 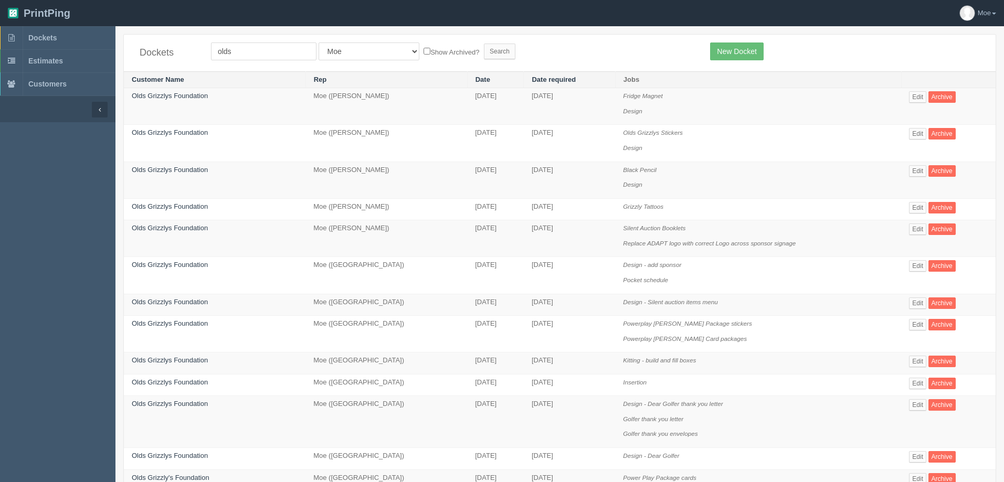 I want to click on i: Power Play Package cards, so click(x=659, y=477).